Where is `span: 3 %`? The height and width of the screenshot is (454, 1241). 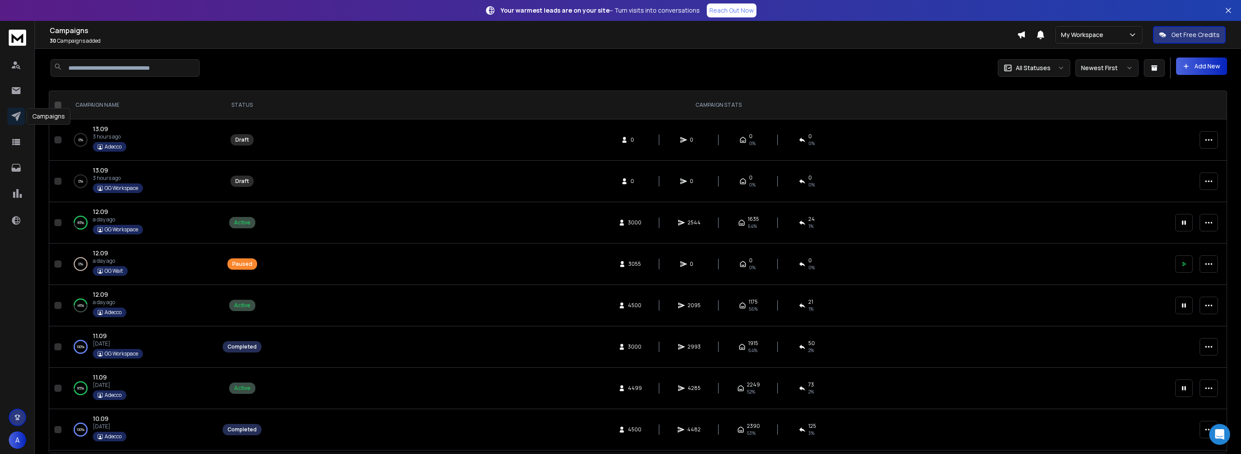
span: 3 % is located at coordinates (811, 433).